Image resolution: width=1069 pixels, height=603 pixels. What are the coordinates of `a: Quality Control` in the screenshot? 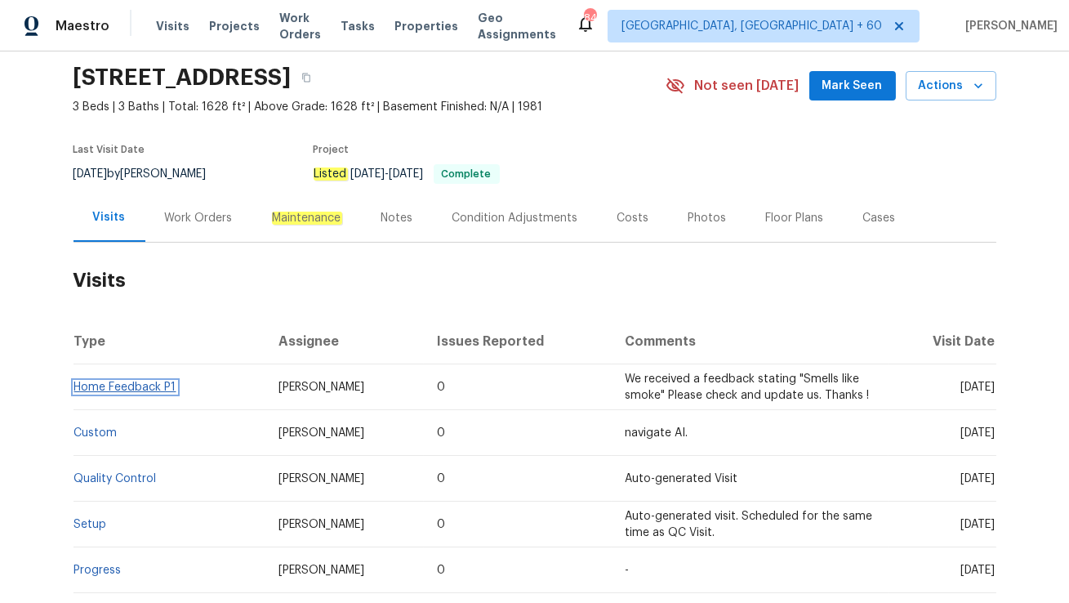 It's located at (115, 479).